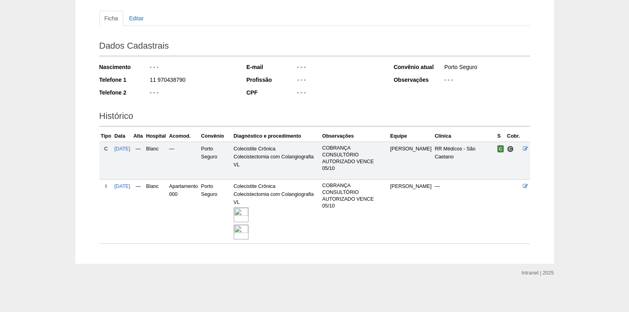  I want to click on th: Data, so click(122, 136).